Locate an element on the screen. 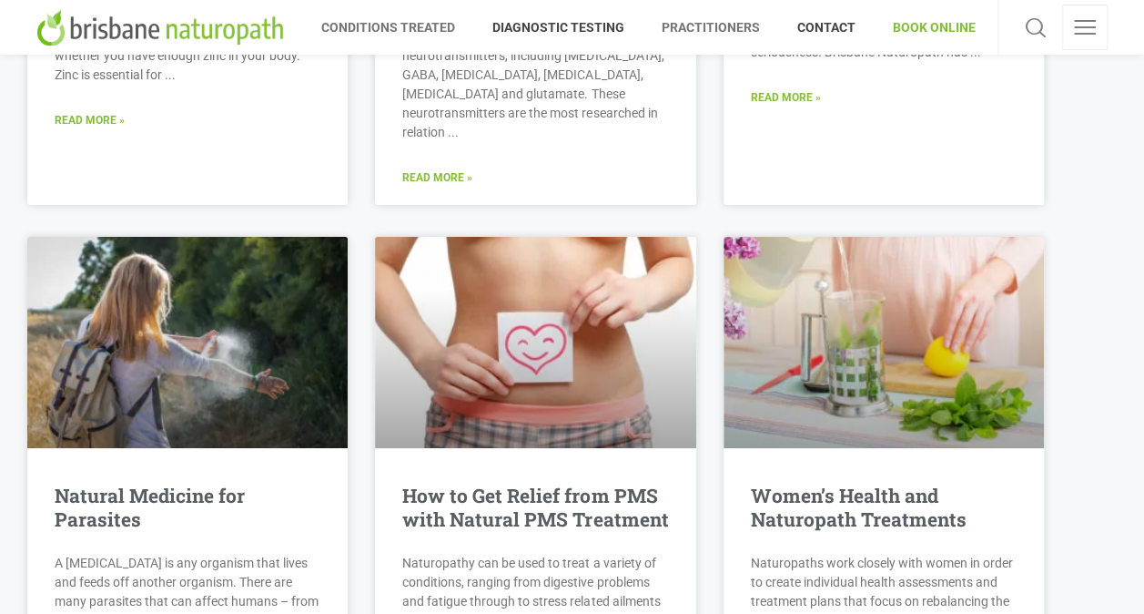  a: Woman Health and Naturopath Treatments is located at coordinates (884, 342).